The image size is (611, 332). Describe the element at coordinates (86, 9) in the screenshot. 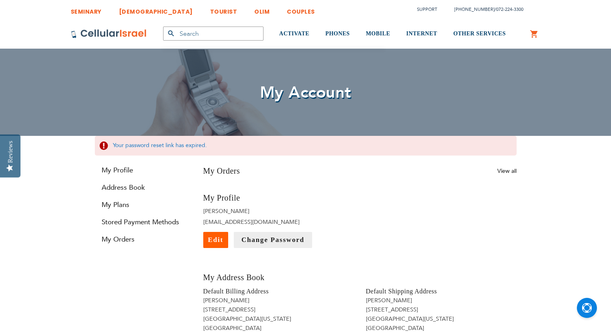

I see `a: SEMINARY` at that location.